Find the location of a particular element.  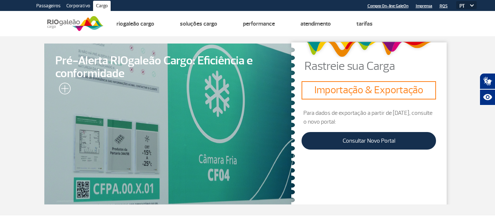

a: Corporativo is located at coordinates (78, 7).